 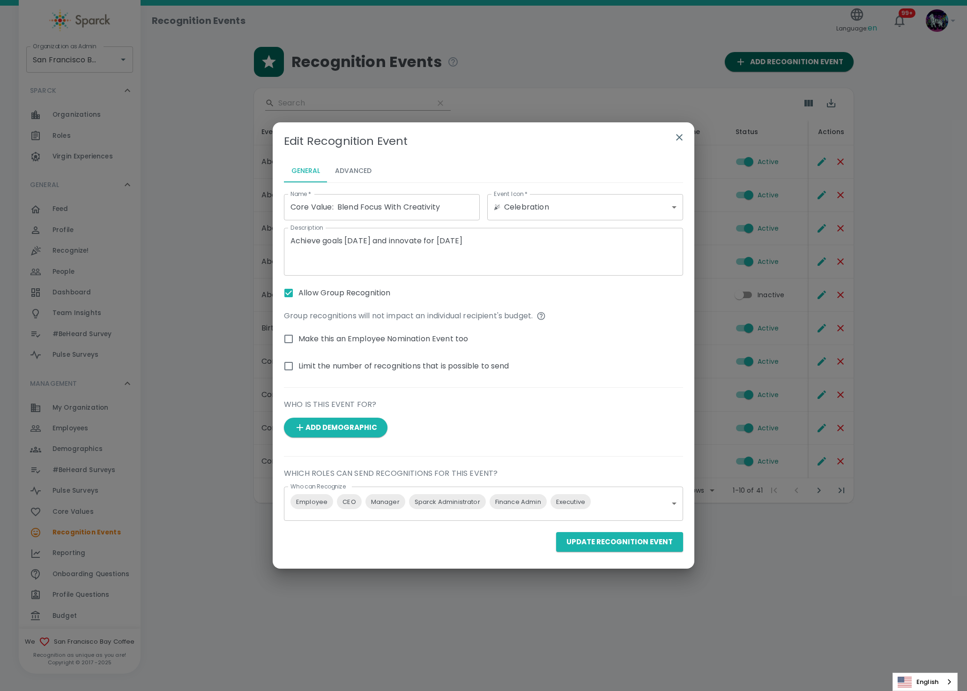 I want to click on button: Update Recognition Event, so click(x=620, y=542).